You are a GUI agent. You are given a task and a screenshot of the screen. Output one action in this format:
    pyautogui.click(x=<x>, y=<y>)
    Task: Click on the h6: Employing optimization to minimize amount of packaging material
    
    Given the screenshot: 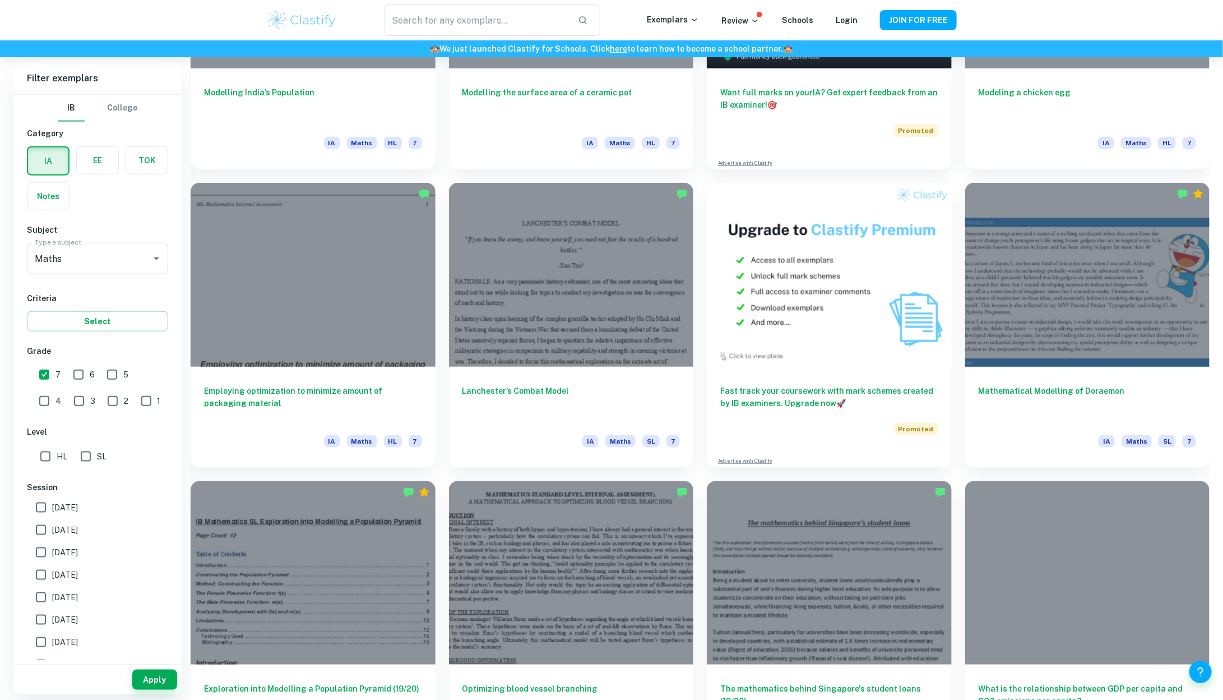 What is the action you would take?
    pyautogui.click(x=313, y=403)
    